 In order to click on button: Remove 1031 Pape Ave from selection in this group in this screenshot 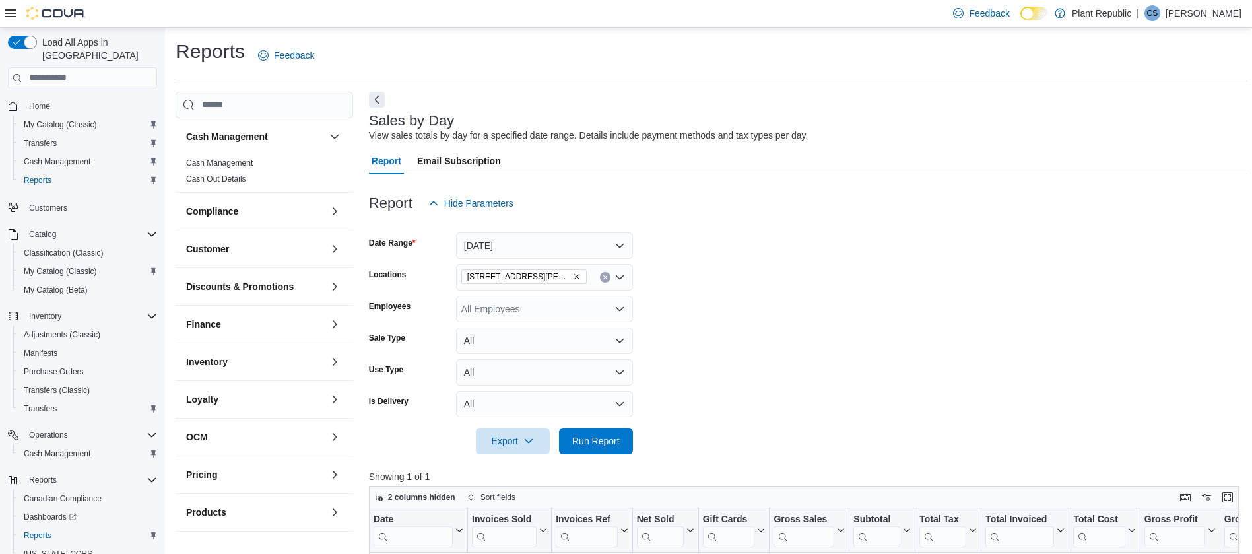, I will do `click(577, 277)`.